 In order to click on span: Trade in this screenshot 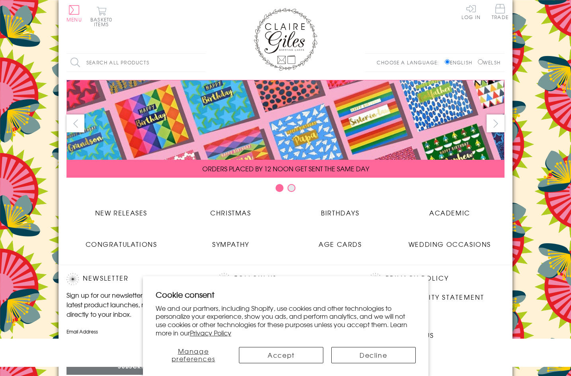, I will do `click(500, 12)`.